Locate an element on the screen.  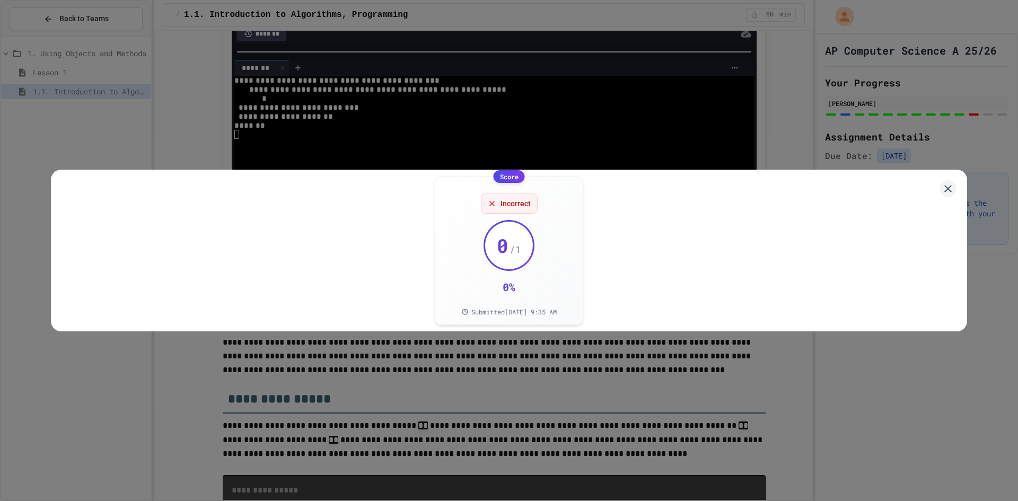
span: Incorrect is located at coordinates (515, 204).